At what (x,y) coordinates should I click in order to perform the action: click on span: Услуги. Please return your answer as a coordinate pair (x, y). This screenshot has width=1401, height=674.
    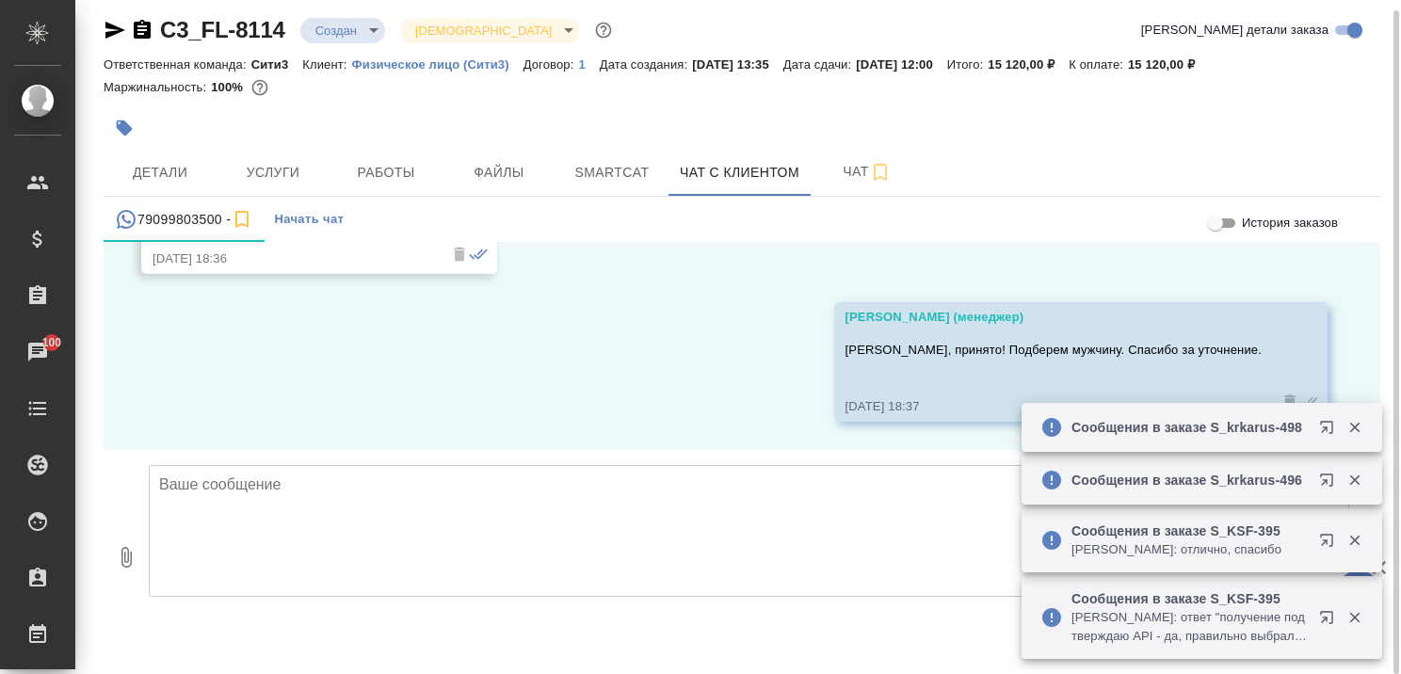
    Looking at the image, I should click on (273, 172).